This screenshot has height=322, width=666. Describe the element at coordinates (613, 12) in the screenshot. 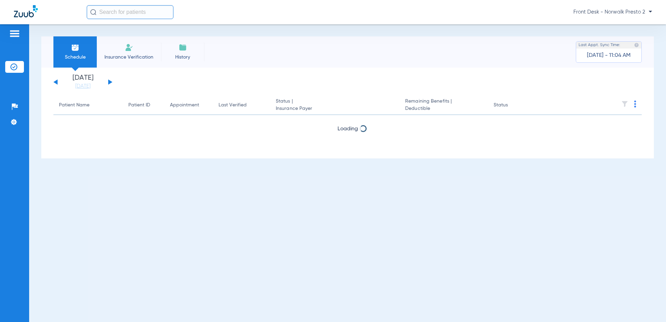

I see `span: Front Desk - Norwalk Presto 2` at that location.